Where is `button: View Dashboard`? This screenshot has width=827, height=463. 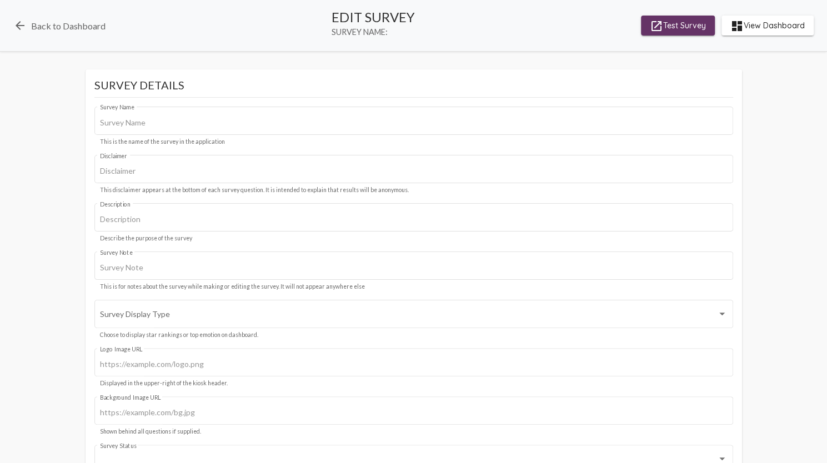 button: View Dashboard is located at coordinates (768, 26).